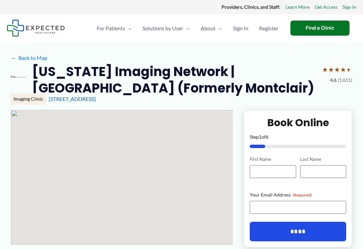 This screenshot has width=363, height=249. I want to click on label: First Name, so click(273, 159).